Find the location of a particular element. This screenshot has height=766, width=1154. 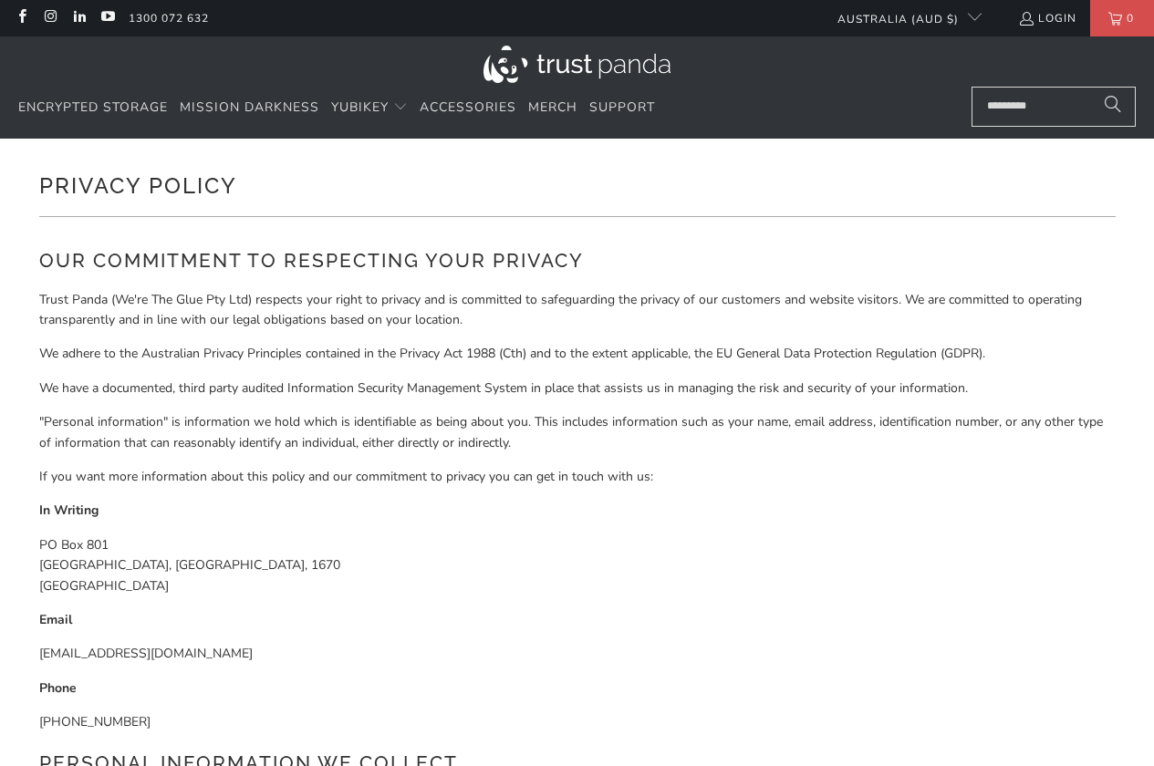

span: Encrypted Storage is located at coordinates (93, 107).